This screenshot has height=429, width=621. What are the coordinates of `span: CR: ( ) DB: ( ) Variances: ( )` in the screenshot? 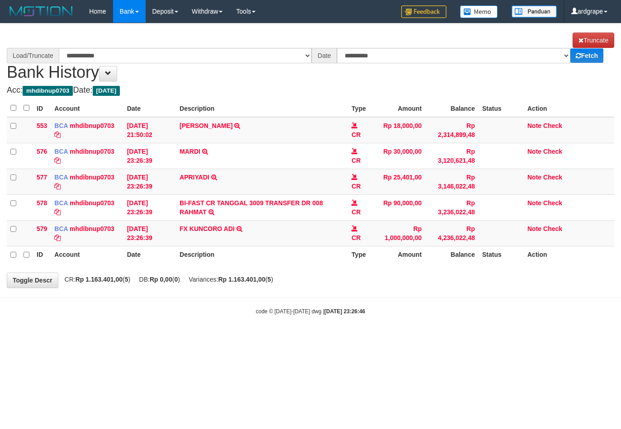 It's located at (167, 280).